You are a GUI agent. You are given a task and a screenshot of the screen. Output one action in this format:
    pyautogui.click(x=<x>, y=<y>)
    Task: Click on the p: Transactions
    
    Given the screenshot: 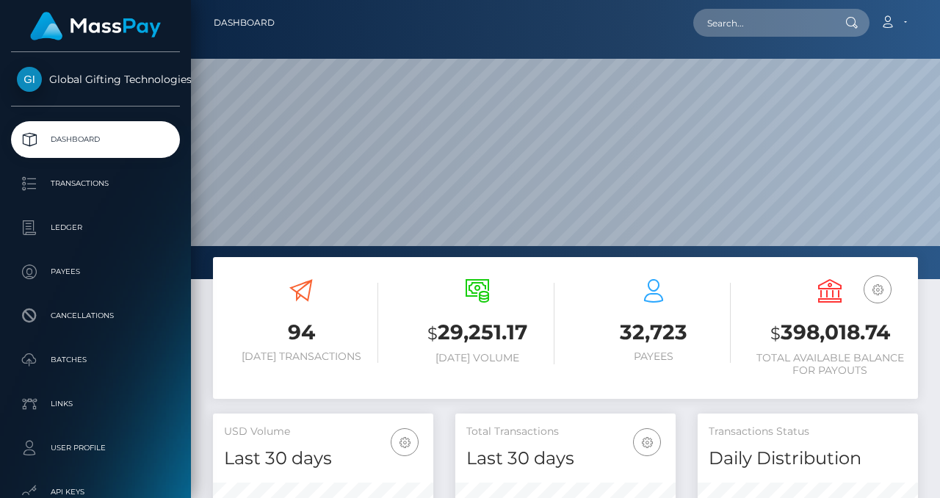 What is the action you would take?
    pyautogui.click(x=95, y=184)
    